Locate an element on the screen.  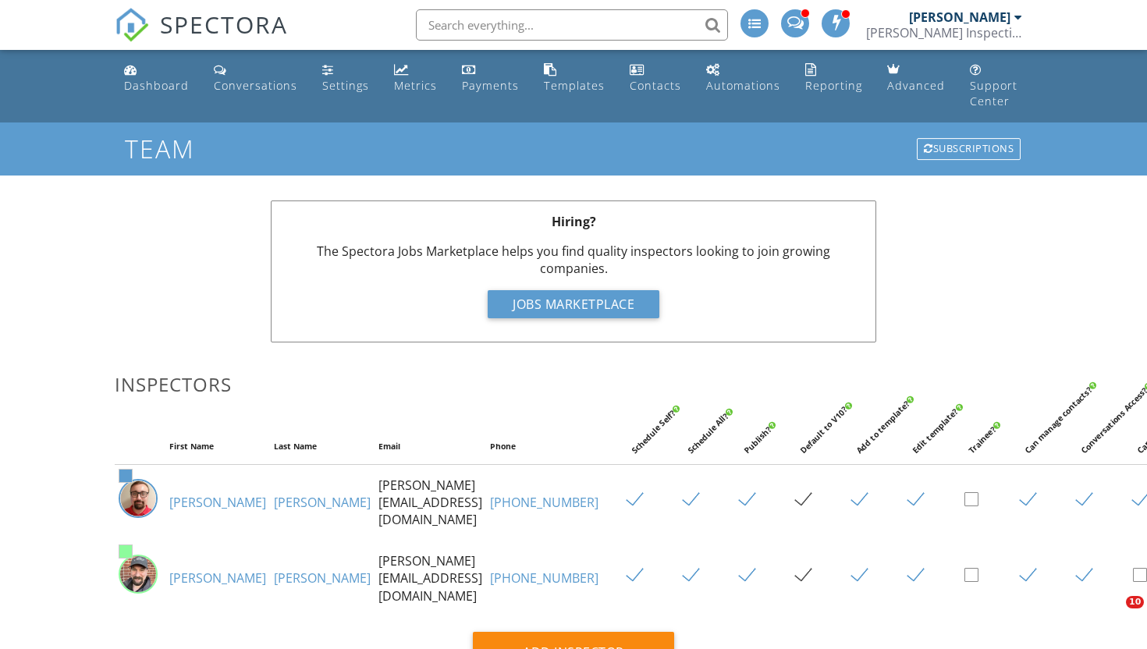
th: Phone is located at coordinates (544, 446).